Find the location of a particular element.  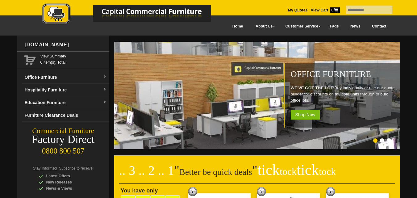

a: View Cart0 is located at coordinates (325, 10).